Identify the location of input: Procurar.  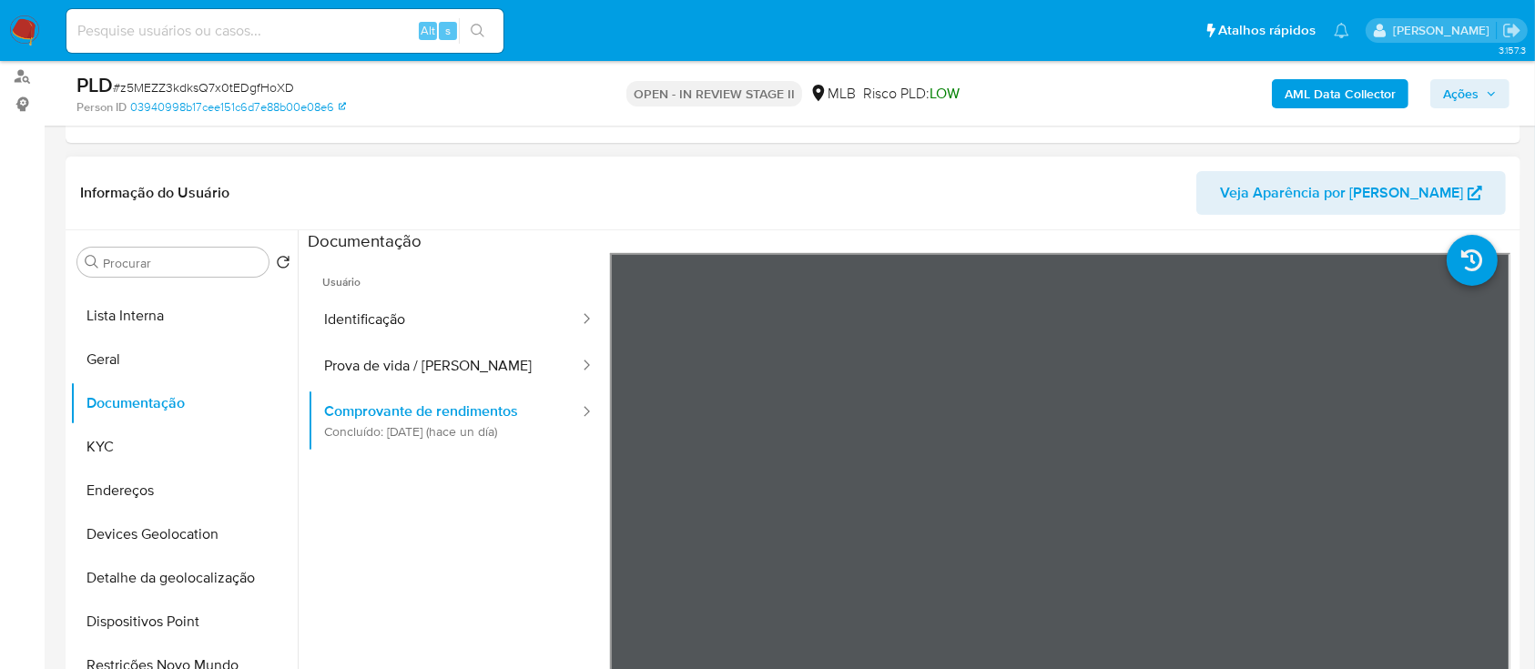
(182, 263).